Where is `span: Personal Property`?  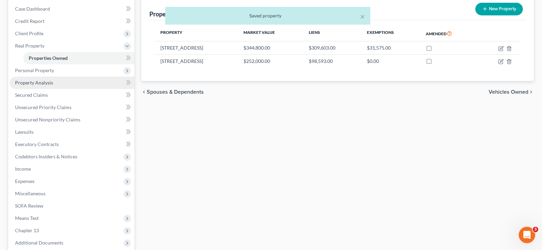
span: Personal Property is located at coordinates (35, 70).